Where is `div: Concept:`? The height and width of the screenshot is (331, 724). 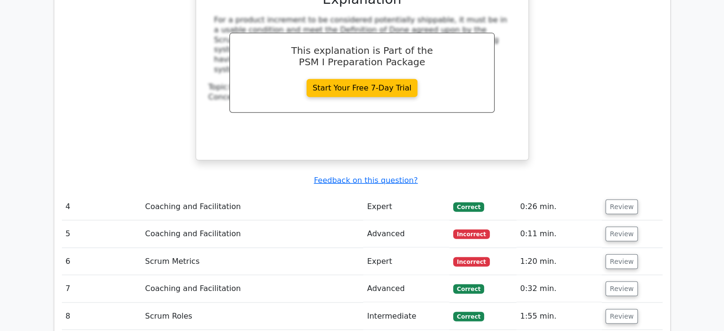 div: Concept: is located at coordinates (362, 97).